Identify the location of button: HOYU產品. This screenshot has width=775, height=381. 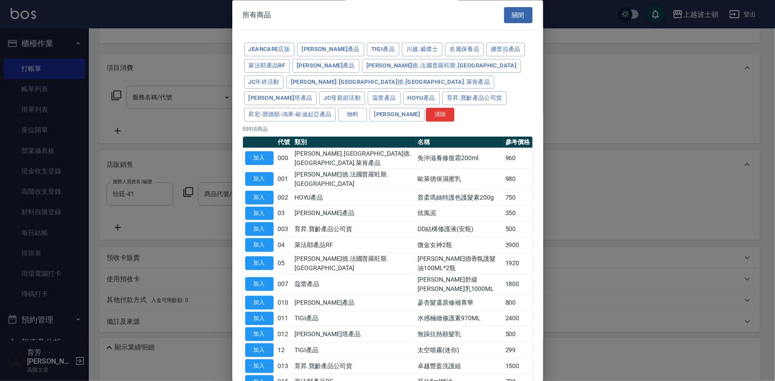
(421, 99).